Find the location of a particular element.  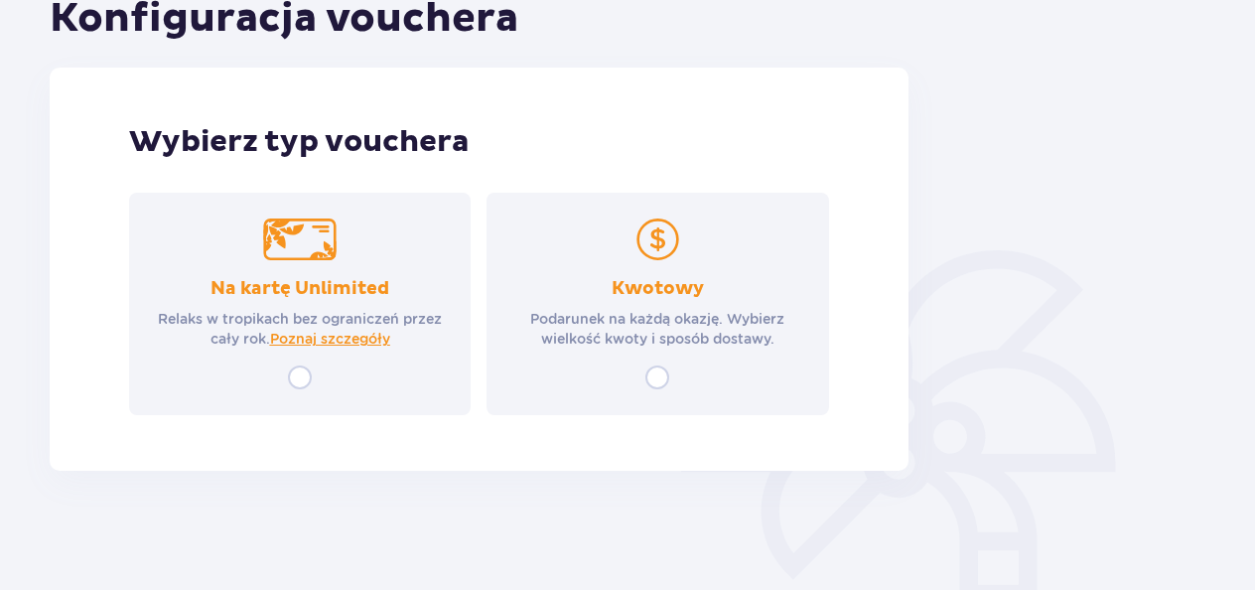

p: Relaks w tropikach bez ograniczeń przez cały rok. is located at coordinates (300, 329).